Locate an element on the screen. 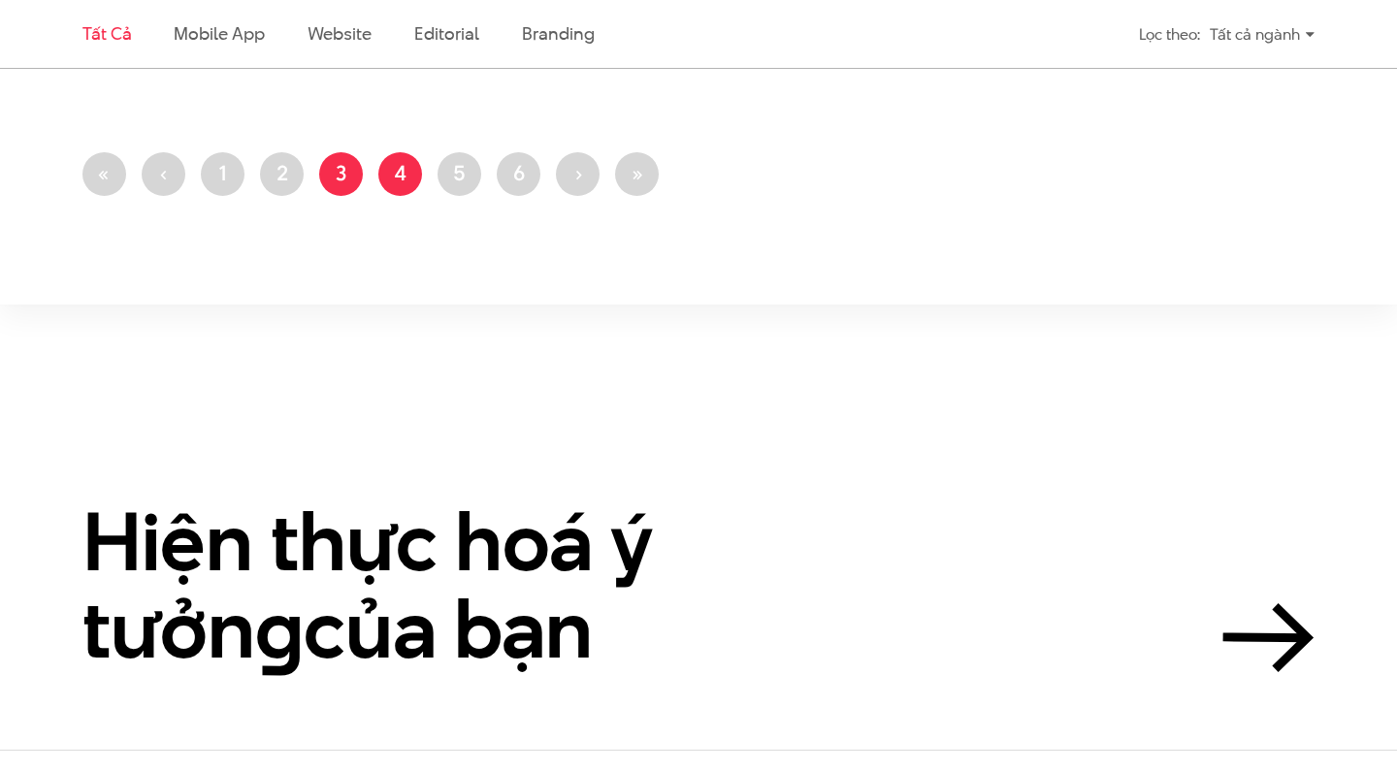  a: 6 is located at coordinates (518, 174).